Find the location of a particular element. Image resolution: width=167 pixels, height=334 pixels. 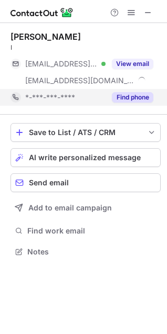

button: Add to email campaign is located at coordinates (85, 208).